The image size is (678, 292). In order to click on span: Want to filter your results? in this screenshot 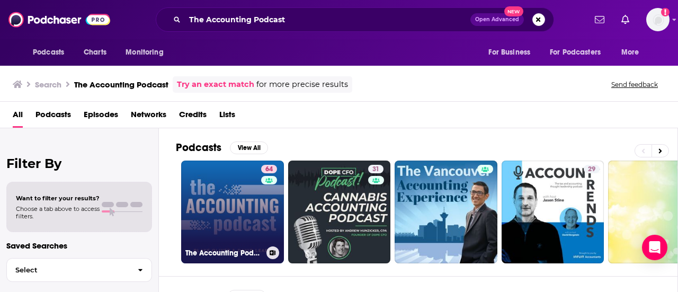, I will do `click(58, 198)`.